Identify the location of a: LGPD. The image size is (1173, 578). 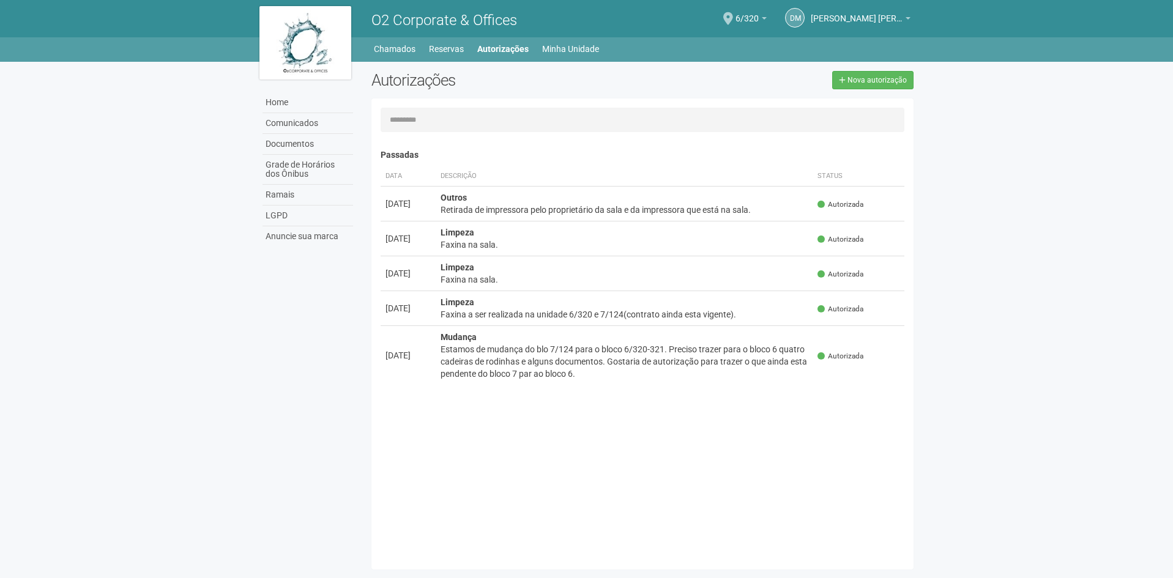
(308, 216).